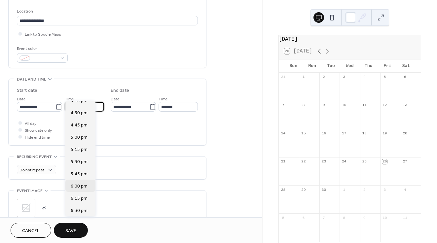 Image resolution: width=437 pixels, height=243 pixels. Describe the element at coordinates (79, 199) in the screenshot. I see `span: 6:15 pm` at that location.